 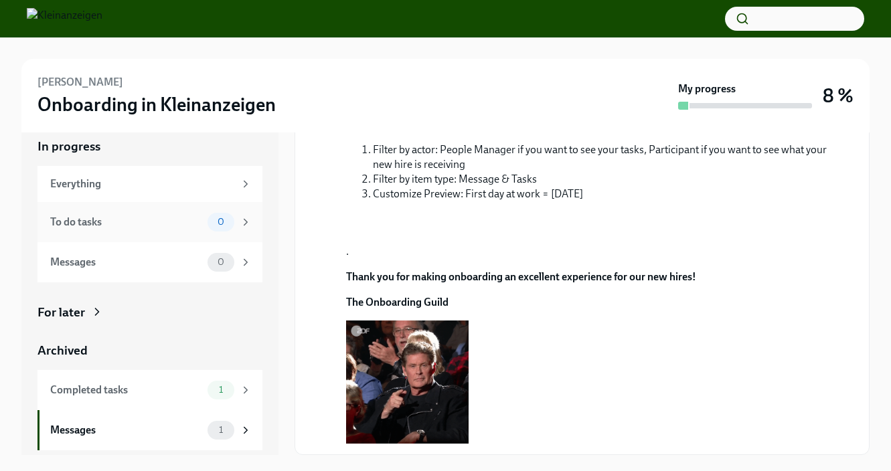 I want to click on a: Archived, so click(x=150, y=351).